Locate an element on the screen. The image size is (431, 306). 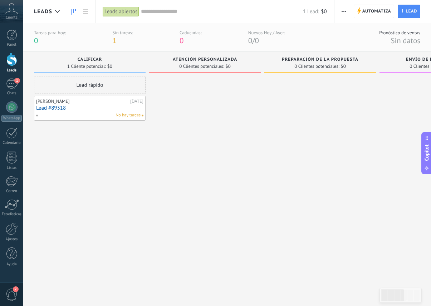
div: Leads abiertos is located at coordinates (121, 11).